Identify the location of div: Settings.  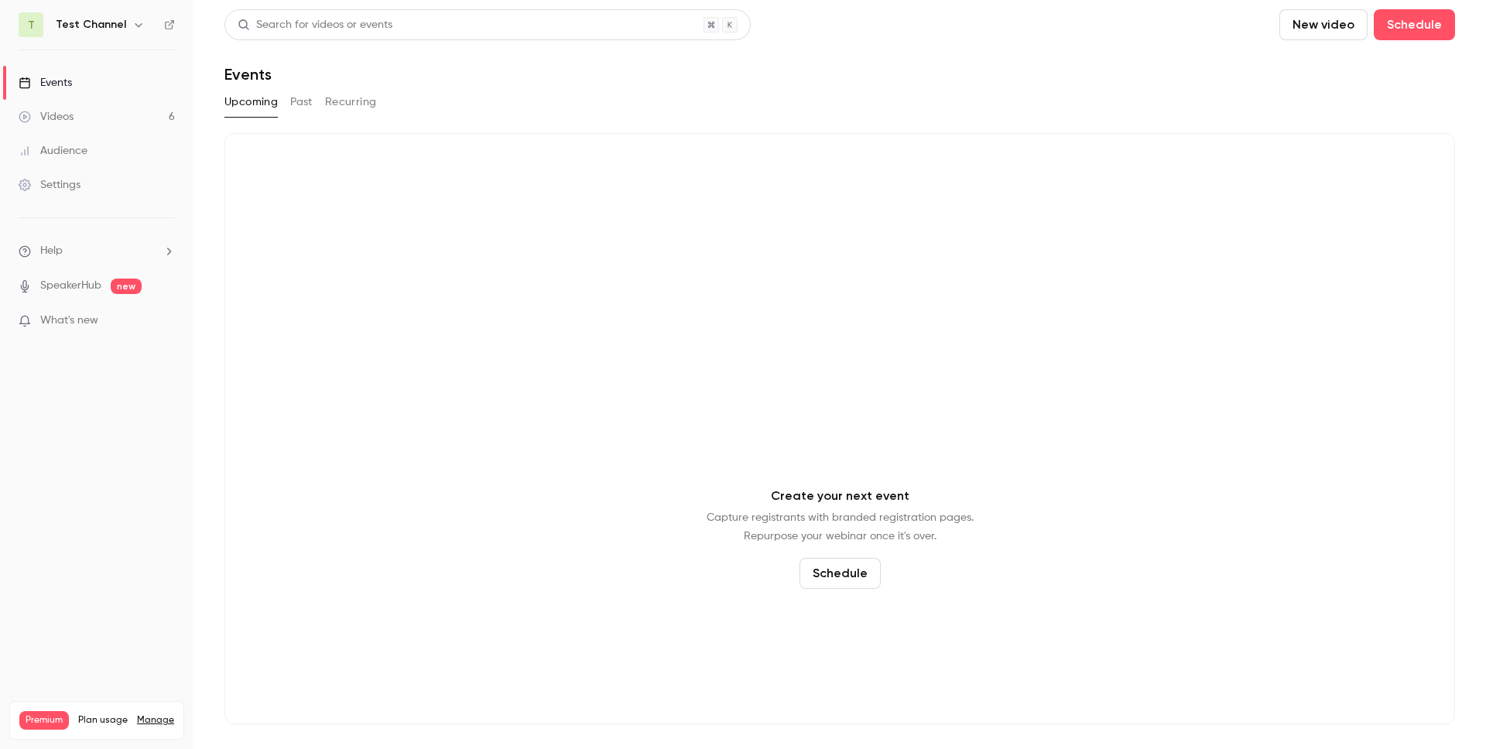
(50, 185).